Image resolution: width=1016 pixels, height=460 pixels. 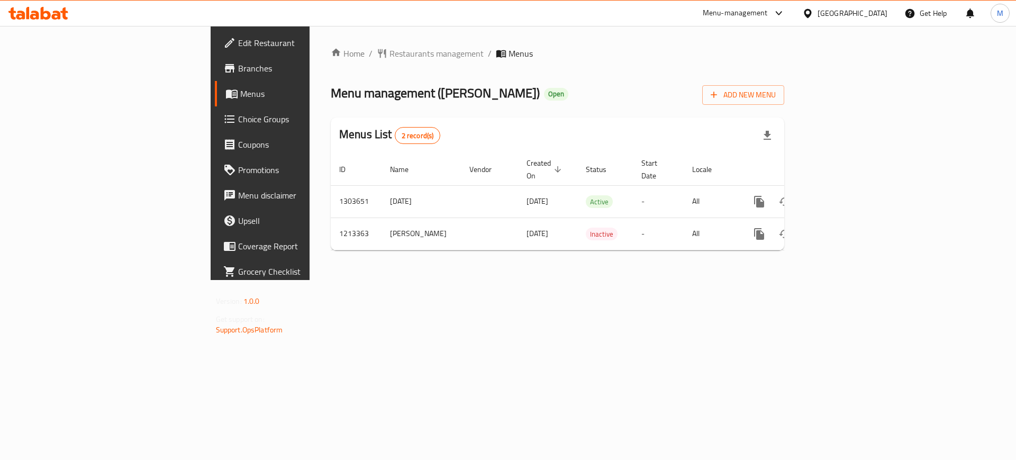 I want to click on a: Restaurants management, so click(x=430, y=53).